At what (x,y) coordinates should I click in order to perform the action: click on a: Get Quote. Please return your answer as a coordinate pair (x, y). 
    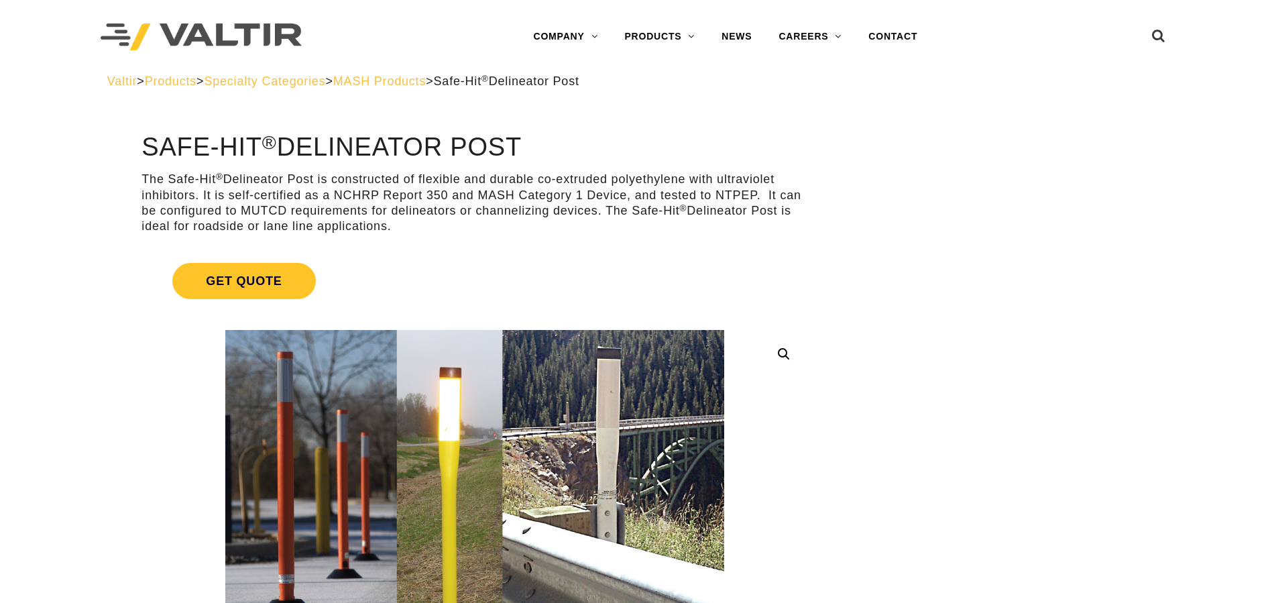
    Looking at the image, I should click on (474, 281).